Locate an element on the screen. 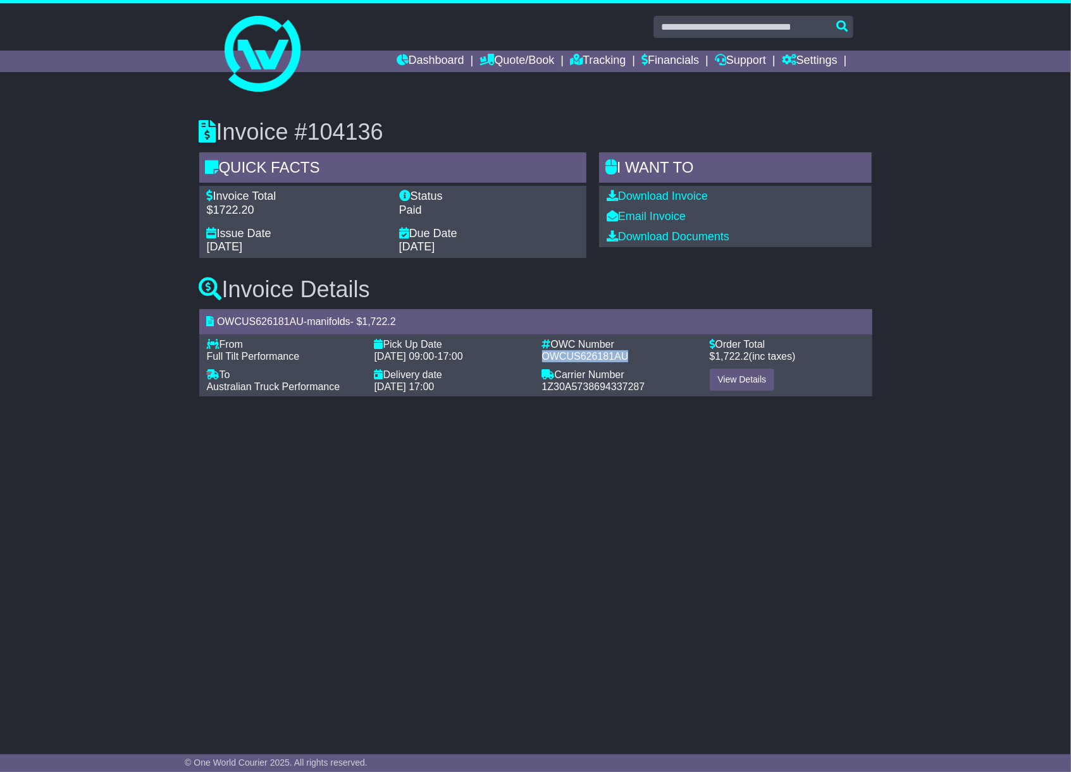  a: Dashboard is located at coordinates (430, 61).